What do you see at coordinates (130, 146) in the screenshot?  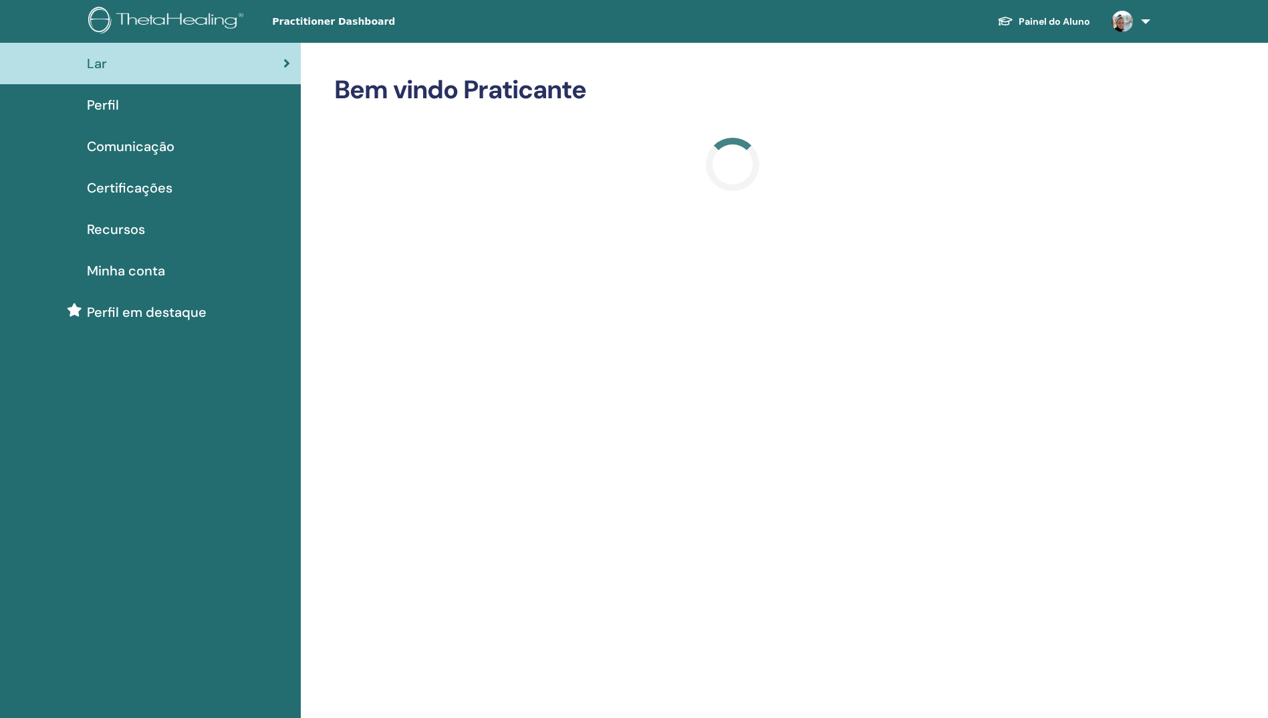 I see `span: Comunicação` at bounding box center [130, 146].